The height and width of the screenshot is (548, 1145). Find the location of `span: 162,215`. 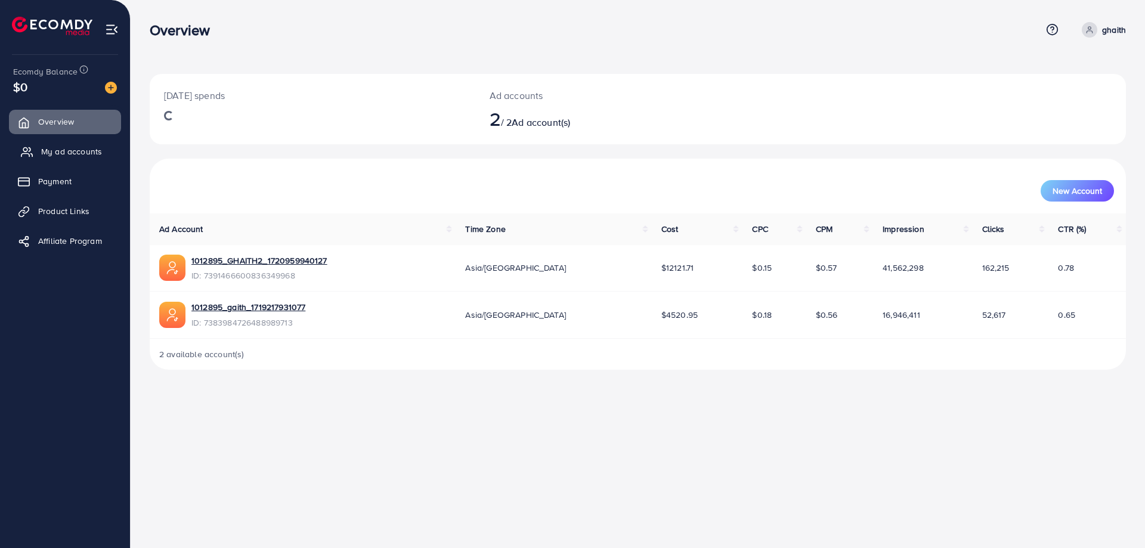

span: 162,215 is located at coordinates (996, 268).